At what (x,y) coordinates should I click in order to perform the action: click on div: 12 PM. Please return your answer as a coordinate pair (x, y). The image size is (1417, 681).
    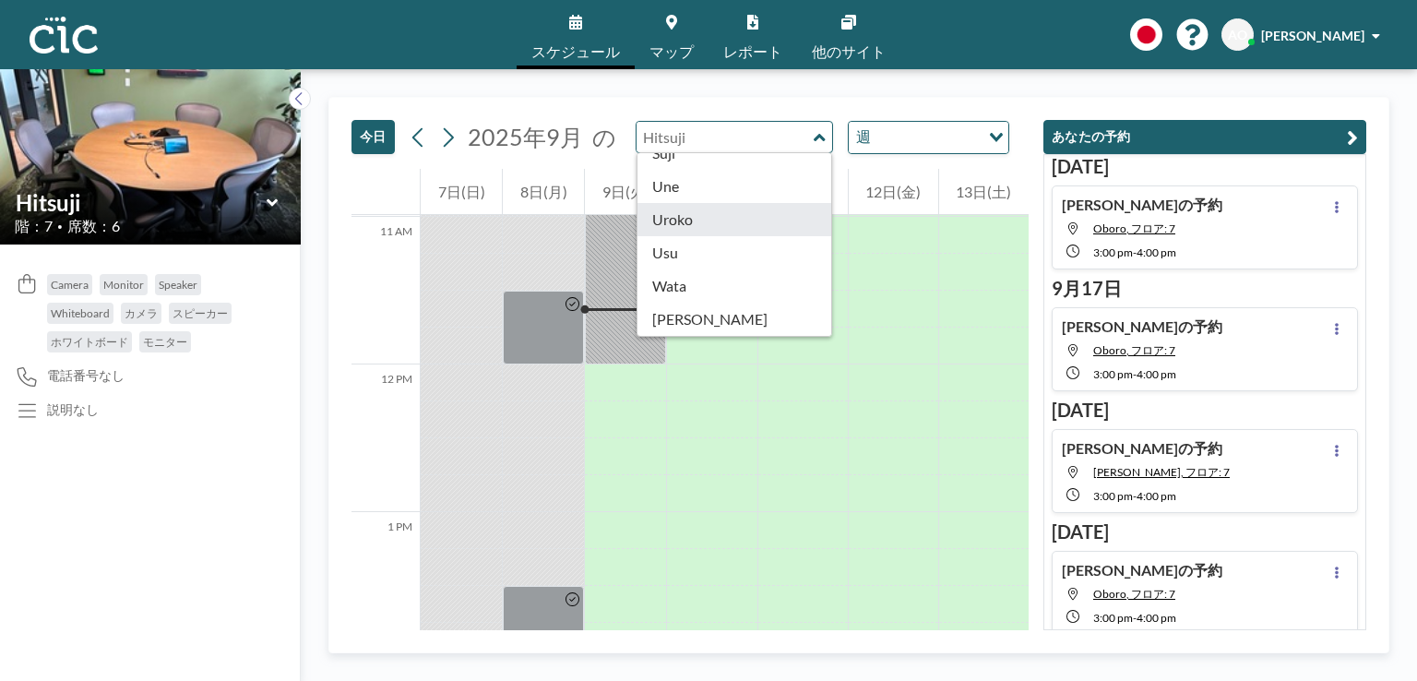
    Looking at the image, I should click on (386, 438).